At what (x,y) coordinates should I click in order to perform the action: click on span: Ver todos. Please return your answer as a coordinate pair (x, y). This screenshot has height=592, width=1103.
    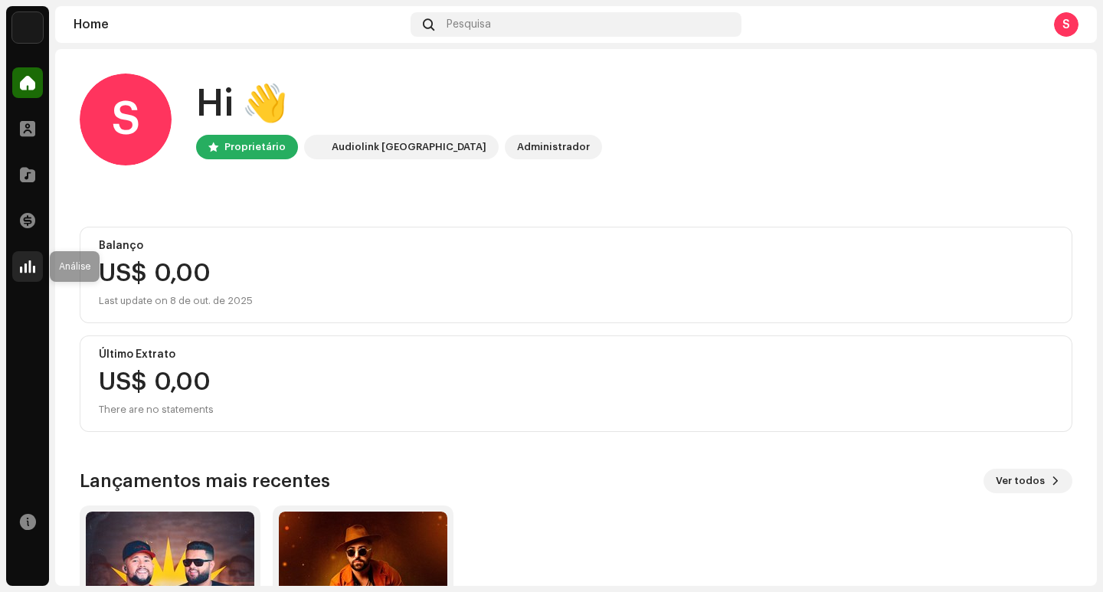
    Looking at the image, I should click on (1020, 481).